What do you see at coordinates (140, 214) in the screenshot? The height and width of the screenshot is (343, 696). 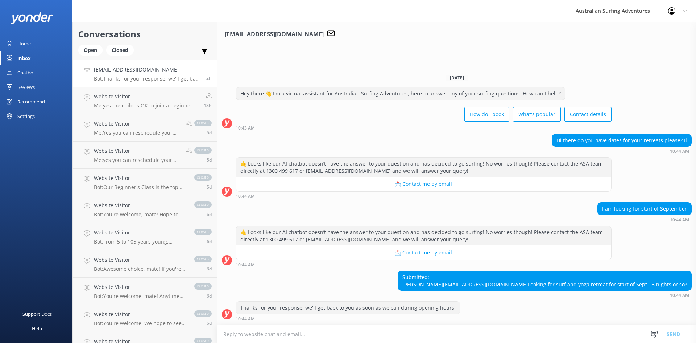 I see `p: Bot: You're welcome, mate! Hope to see you catching some waves with us soon! 🌊` at bounding box center [140, 214].